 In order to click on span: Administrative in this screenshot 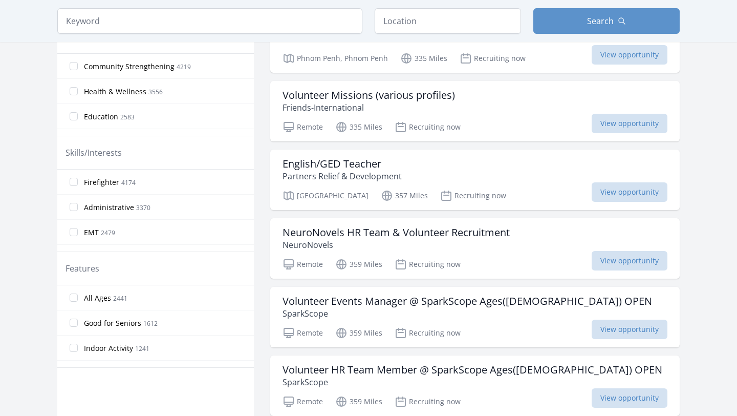, I will do `click(109, 207)`.